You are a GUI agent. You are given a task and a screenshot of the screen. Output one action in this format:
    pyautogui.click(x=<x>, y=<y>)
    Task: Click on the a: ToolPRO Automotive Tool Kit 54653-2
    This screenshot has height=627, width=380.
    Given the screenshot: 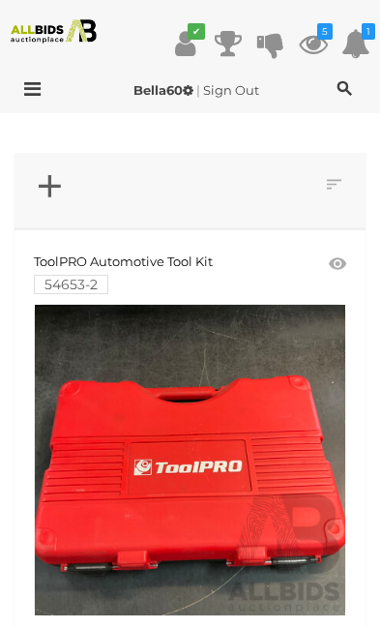 What is the action you would take?
    pyautogui.click(x=166, y=273)
    